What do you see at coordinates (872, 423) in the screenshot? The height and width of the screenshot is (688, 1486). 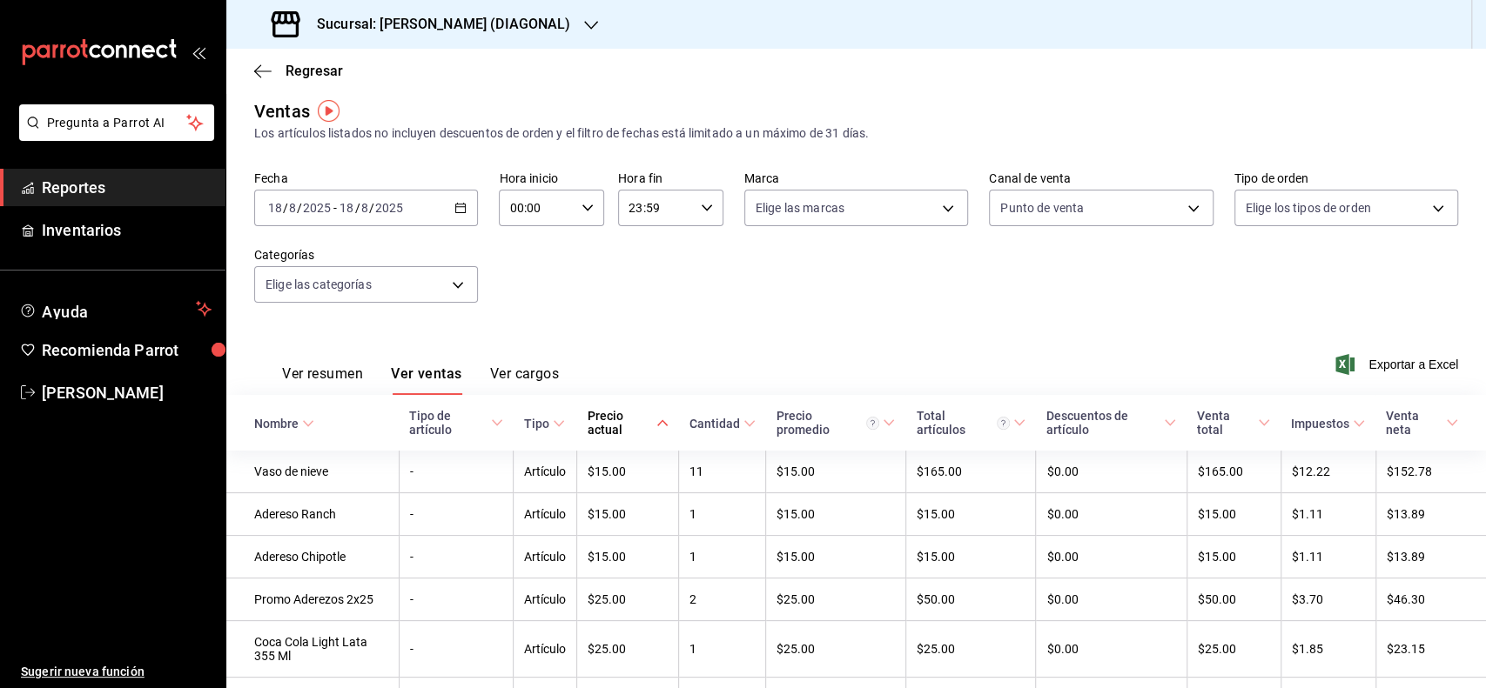 I see `svg: Precio promedio = Total artículos / cantidad` at bounding box center [872, 423].